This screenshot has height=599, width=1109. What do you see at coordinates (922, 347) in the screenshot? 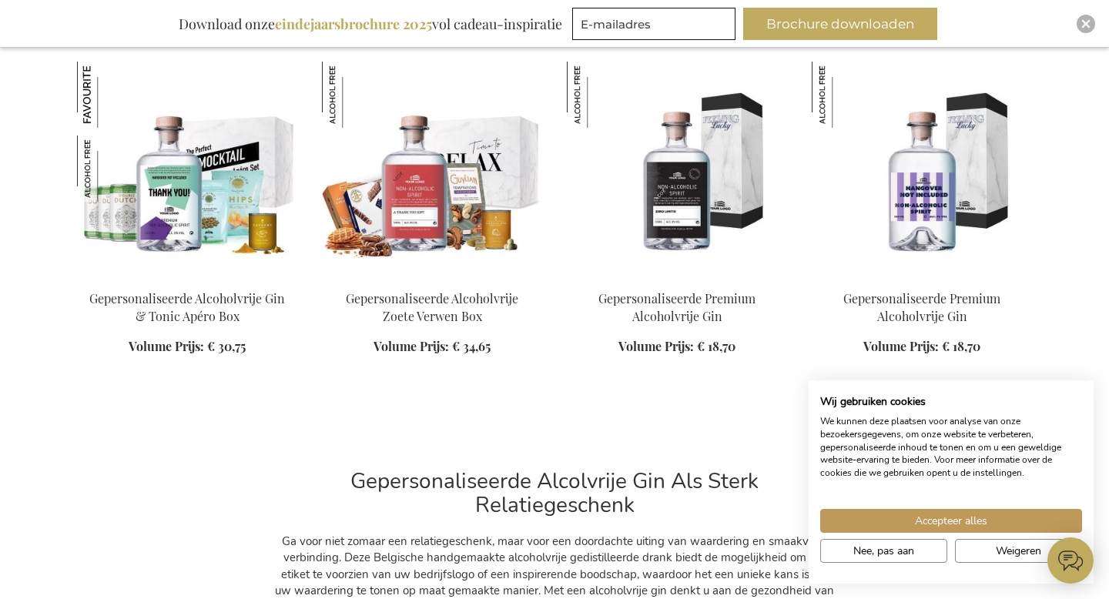
I see `a: Volume Prijs: € 18,70` at bounding box center [922, 347].